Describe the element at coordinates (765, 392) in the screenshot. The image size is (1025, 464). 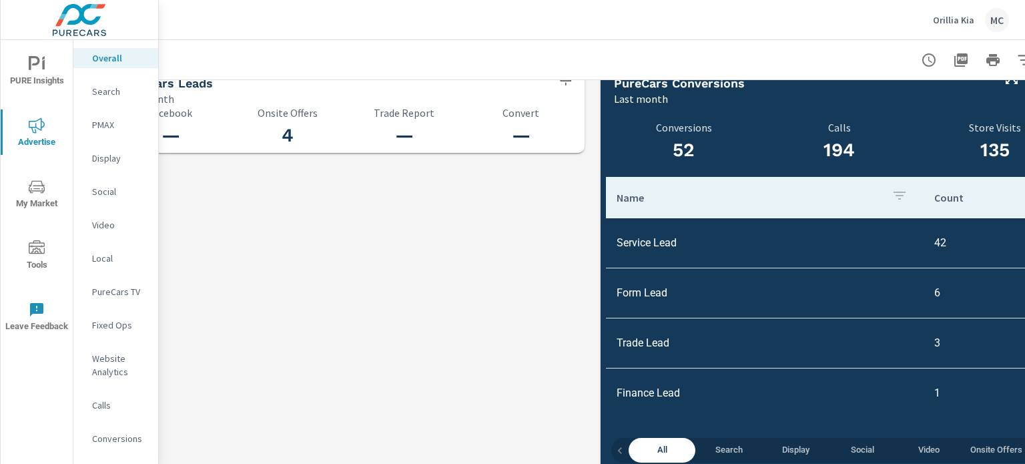
I see `td: Finance Lead` at that location.